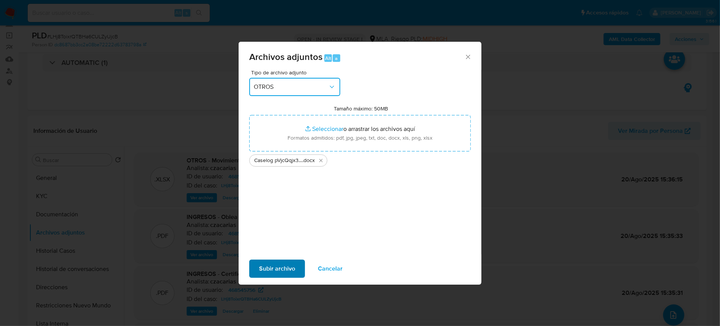  I want to click on span: Alt, so click(328, 58).